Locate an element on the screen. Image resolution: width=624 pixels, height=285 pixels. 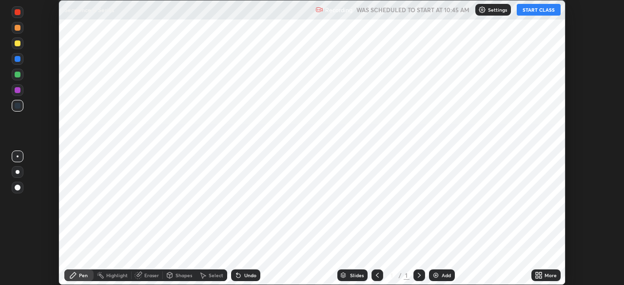
button: START CLASS is located at coordinates (539, 10).